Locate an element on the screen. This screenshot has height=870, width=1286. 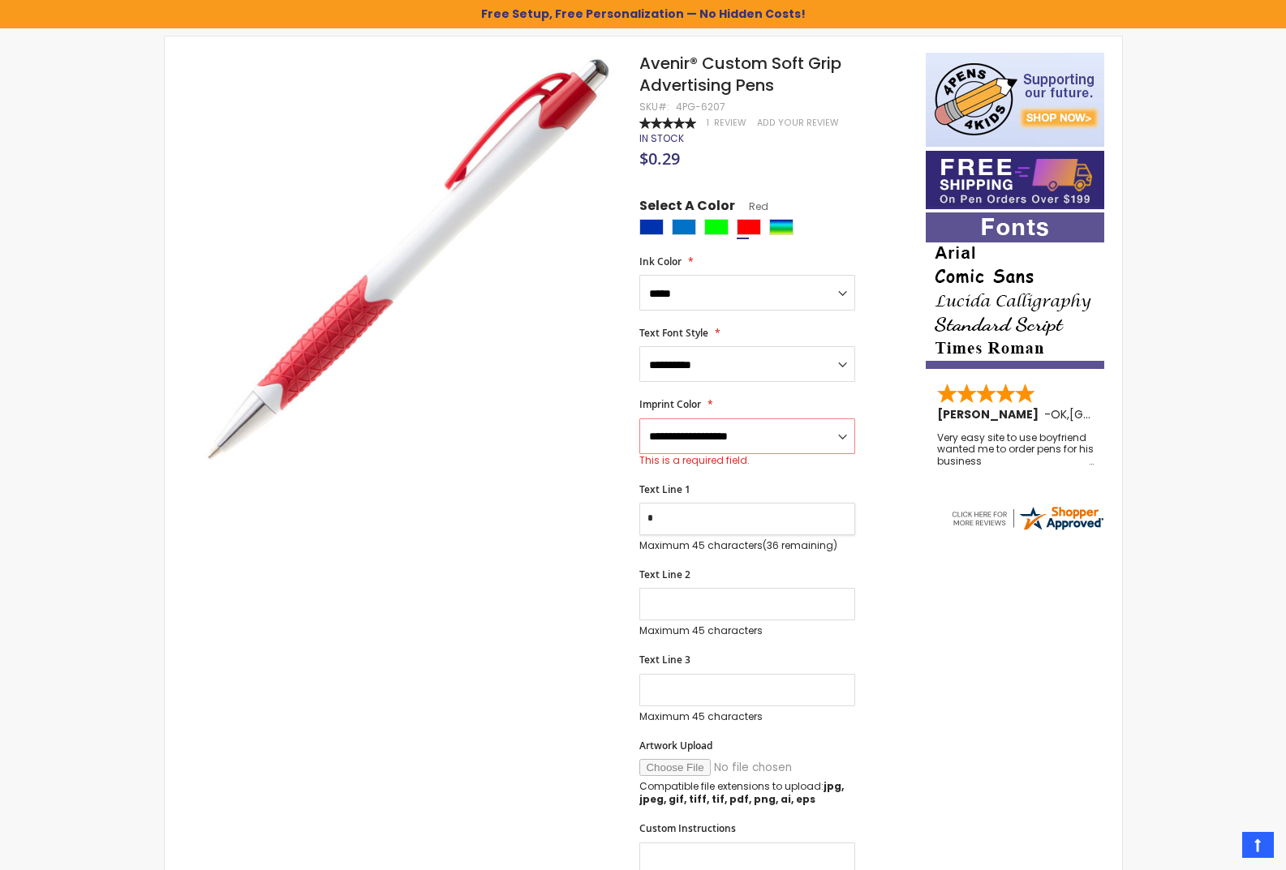
div: Blue Light is located at coordinates (684, 227).